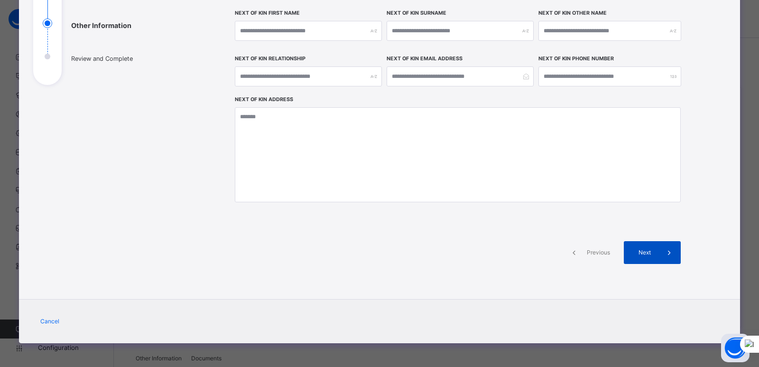 This screenshot has height=367, width=759. What do you see at coordinates (573, 13) in the screenshot?
I see `label: Next of Kin Other Name` at bounding box center [573, 13].